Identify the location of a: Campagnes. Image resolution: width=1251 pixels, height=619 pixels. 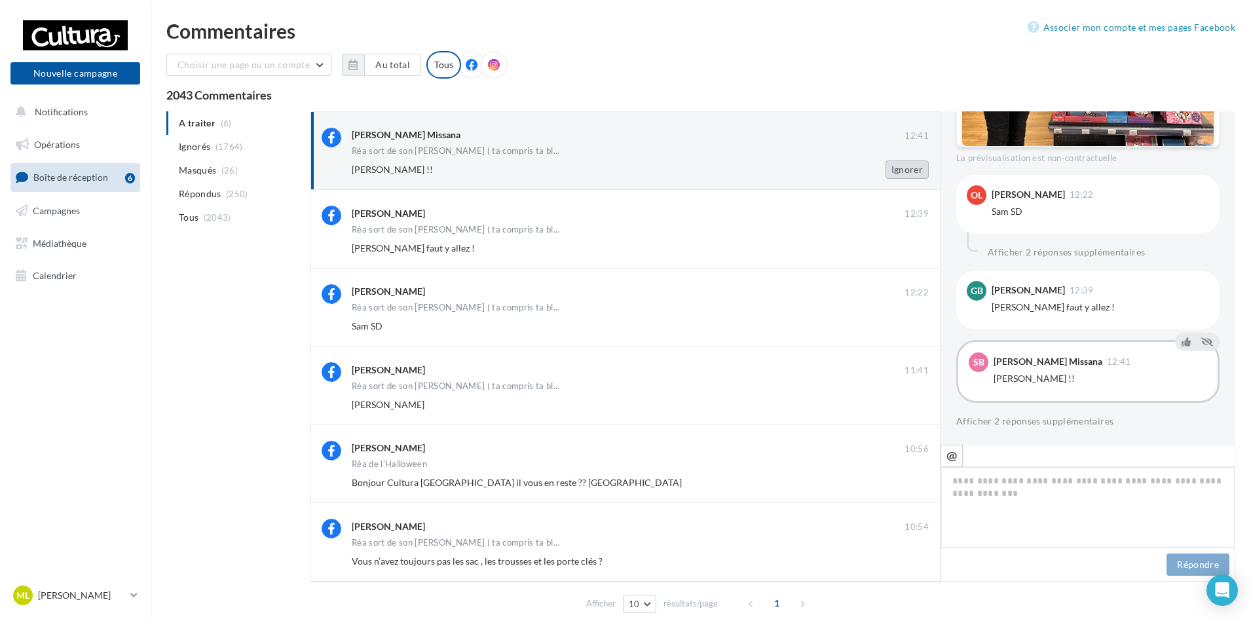
(75, 211).